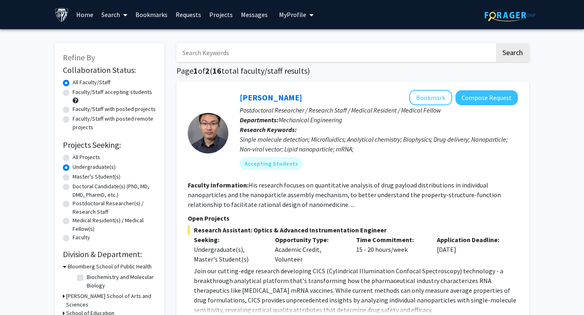 This screenshot has height=315, width=584. What do you see at coordinates (114, 191) in the screenshot?
I see `label: Doctoral Candidate(s) (PhD, MD, DMD, PharmD, etc.)` at bounding box center [114, 191].